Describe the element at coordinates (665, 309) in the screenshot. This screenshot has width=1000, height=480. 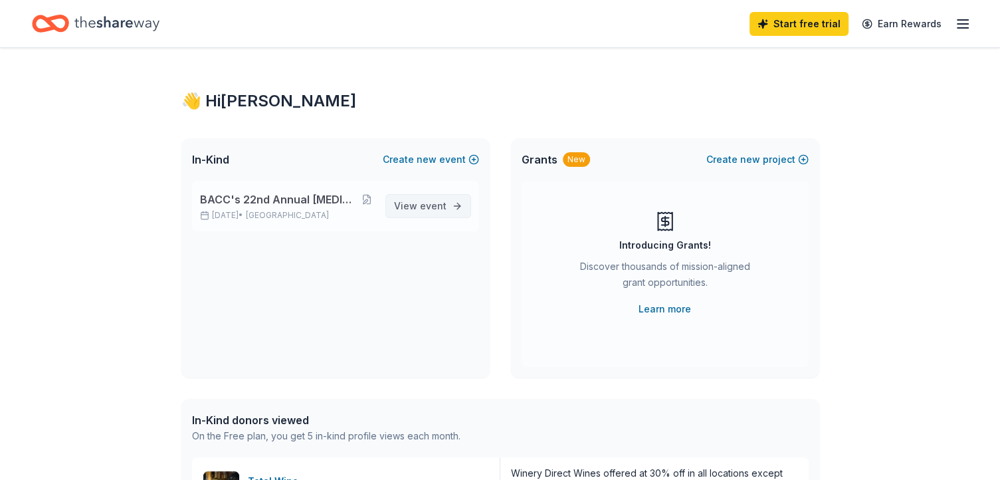
I see `a: Learn more` at that location.